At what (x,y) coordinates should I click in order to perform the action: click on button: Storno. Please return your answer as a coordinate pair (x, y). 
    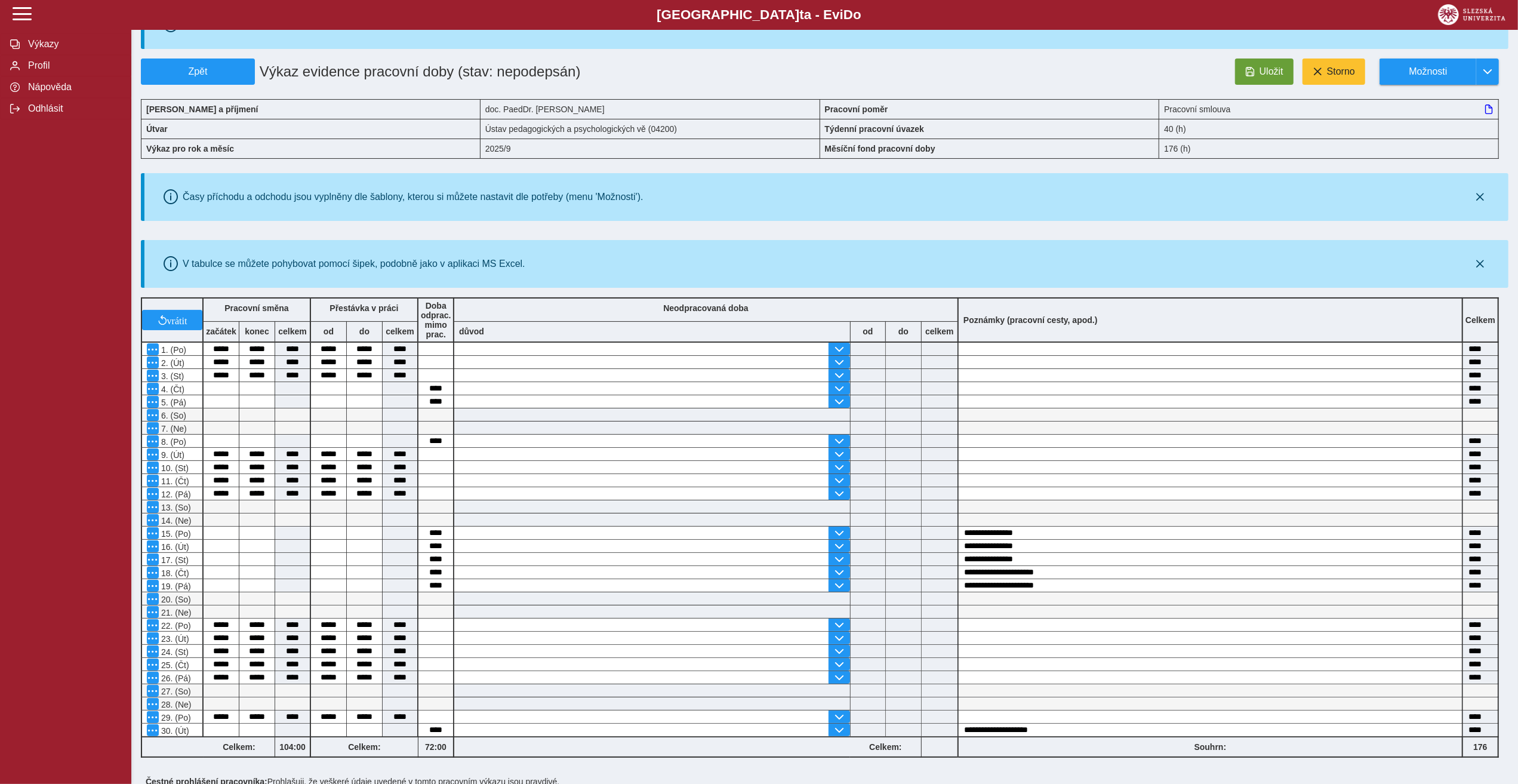
    Looking at the image, I should click on (1334, 71).